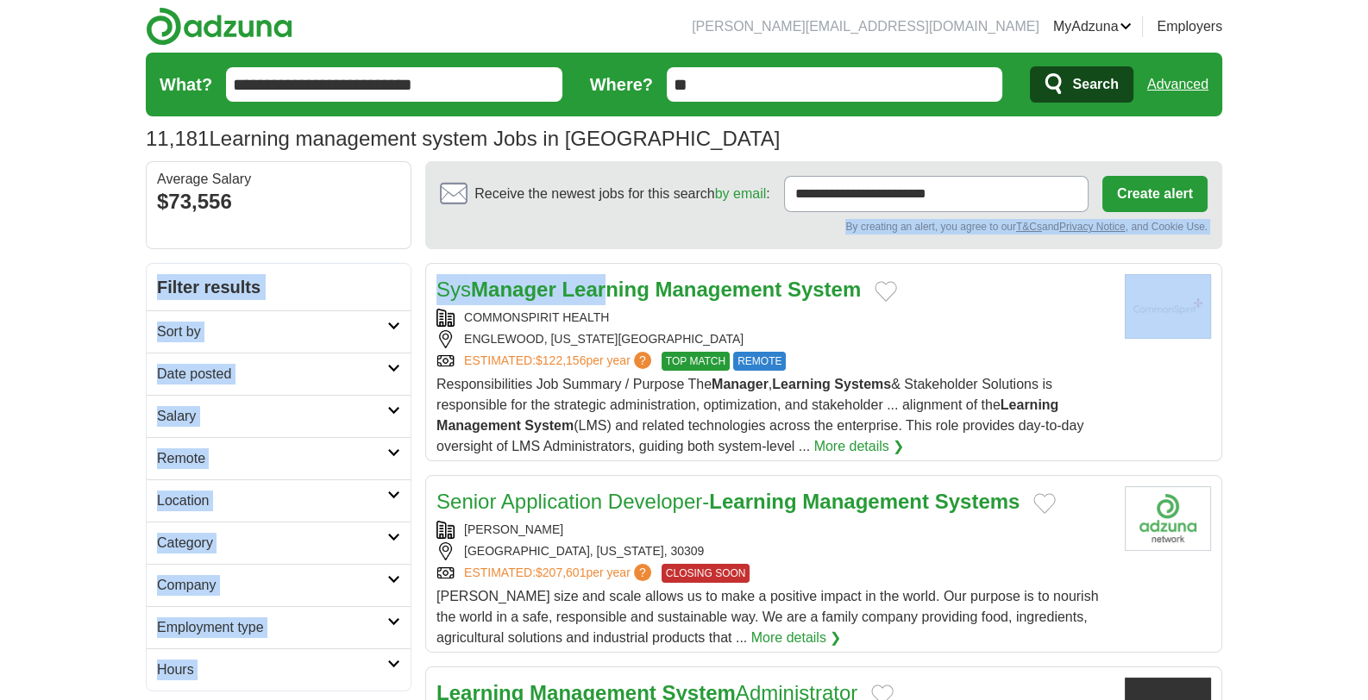  Describe the element at coordinates (279, 627) in the screenshot. I see `a: Employment type` at that location.